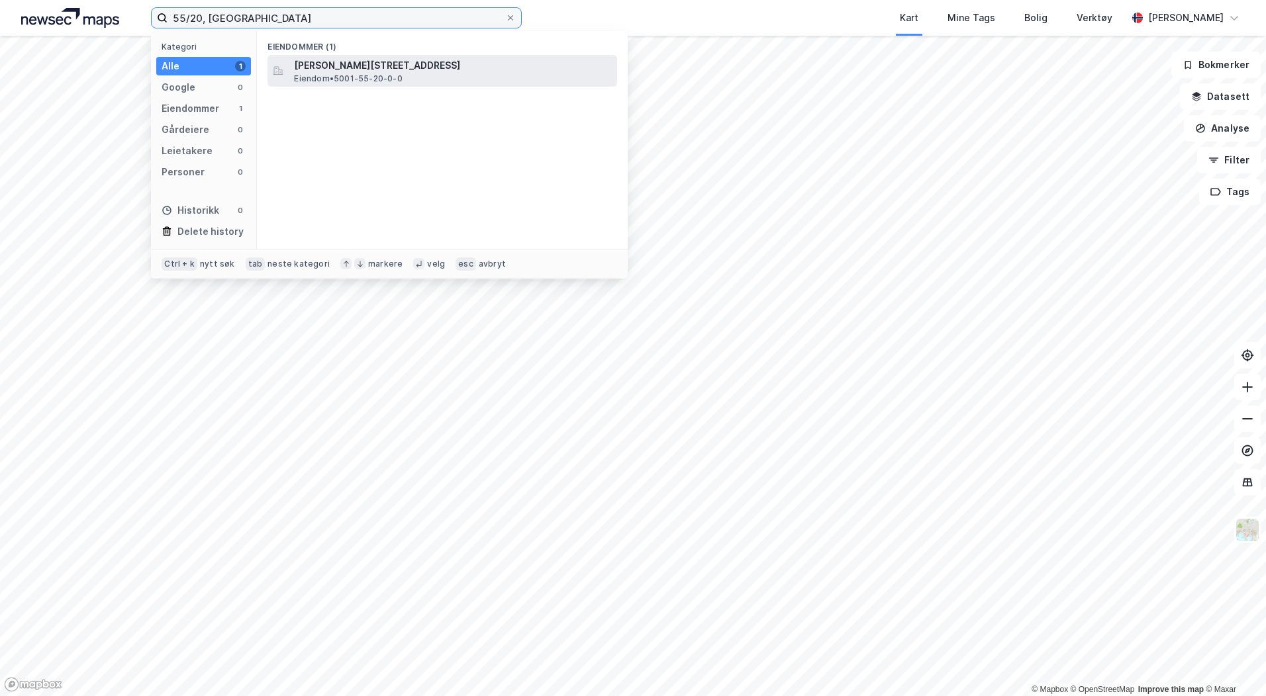 The image size is (1266, 696). What do you see at coordinates (170, 66) in the screenshot?
I see `div: Alle` at bounding box center [170, 66].